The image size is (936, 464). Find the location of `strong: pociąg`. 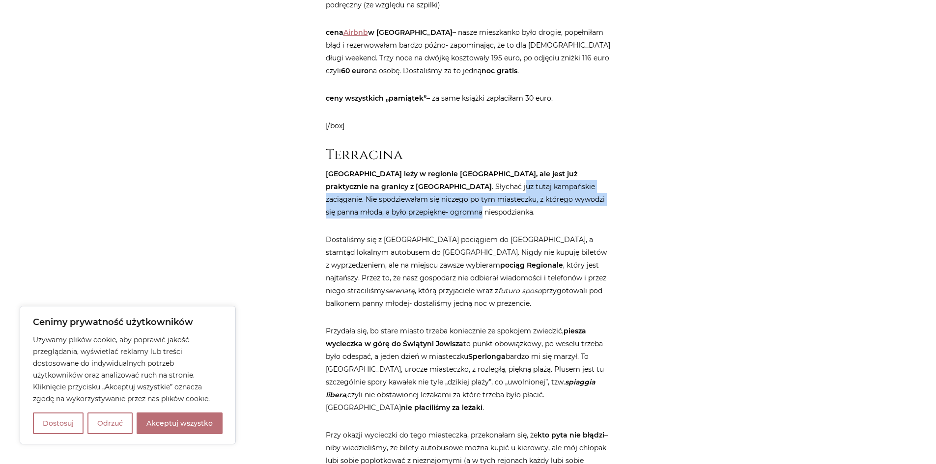

strong: pociąg is located at coordinates (512, 265).